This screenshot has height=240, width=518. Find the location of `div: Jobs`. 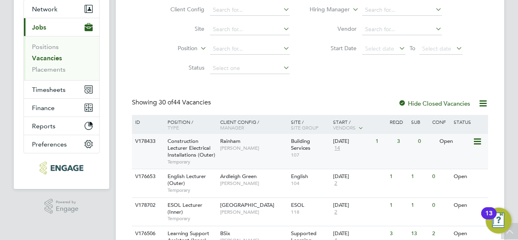

div: Jobs is located at coordinates (61, 58).